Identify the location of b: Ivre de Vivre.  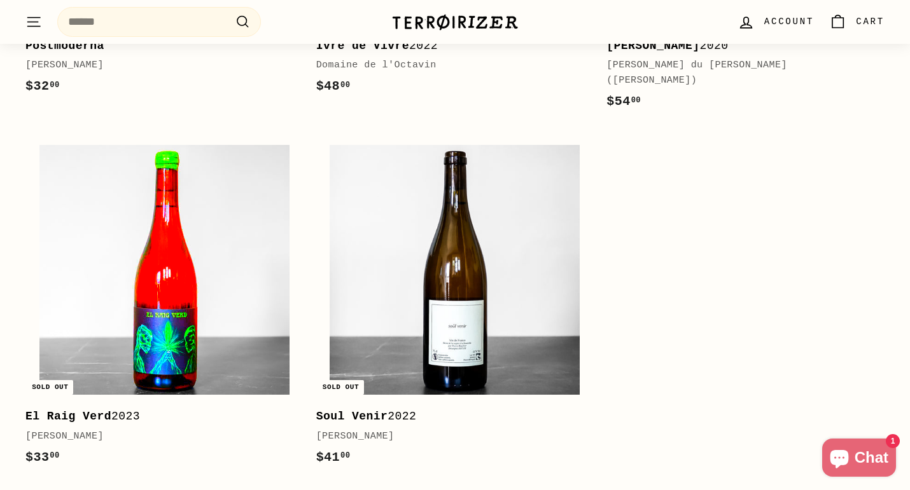
(363, 46).